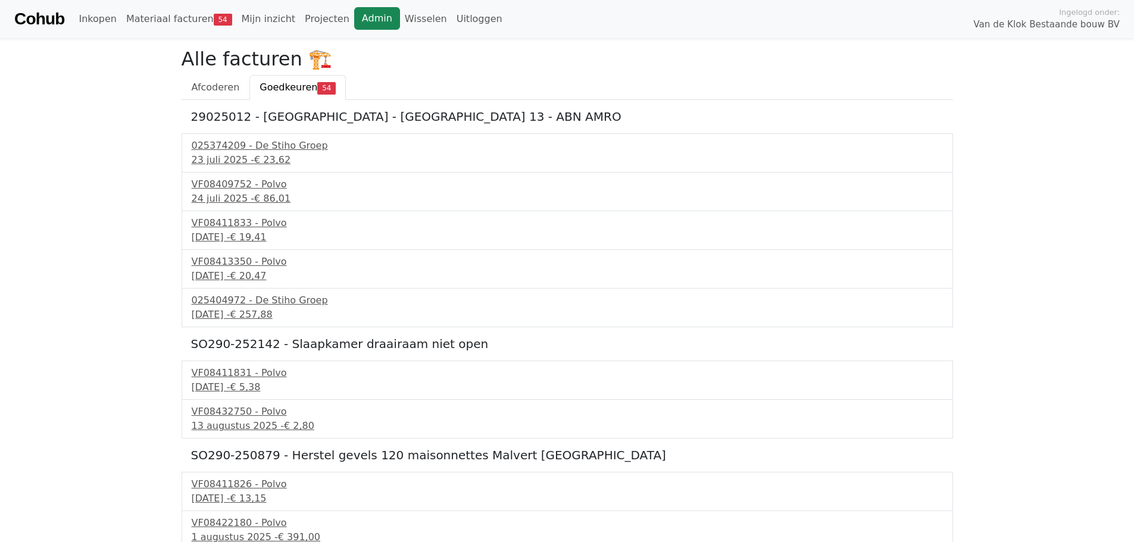 The image size is (1134, 542). I want to click on a: Afcoderen, so click(215, 87).